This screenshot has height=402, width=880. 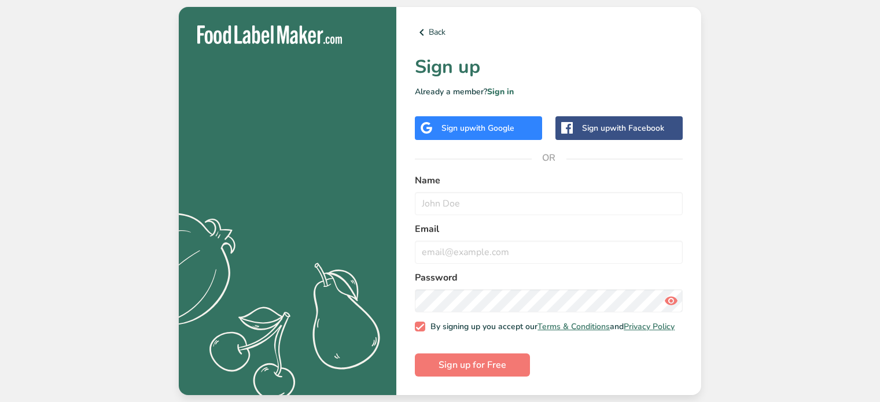 I want to click on input: John Doe, so click(x=549, y=204).